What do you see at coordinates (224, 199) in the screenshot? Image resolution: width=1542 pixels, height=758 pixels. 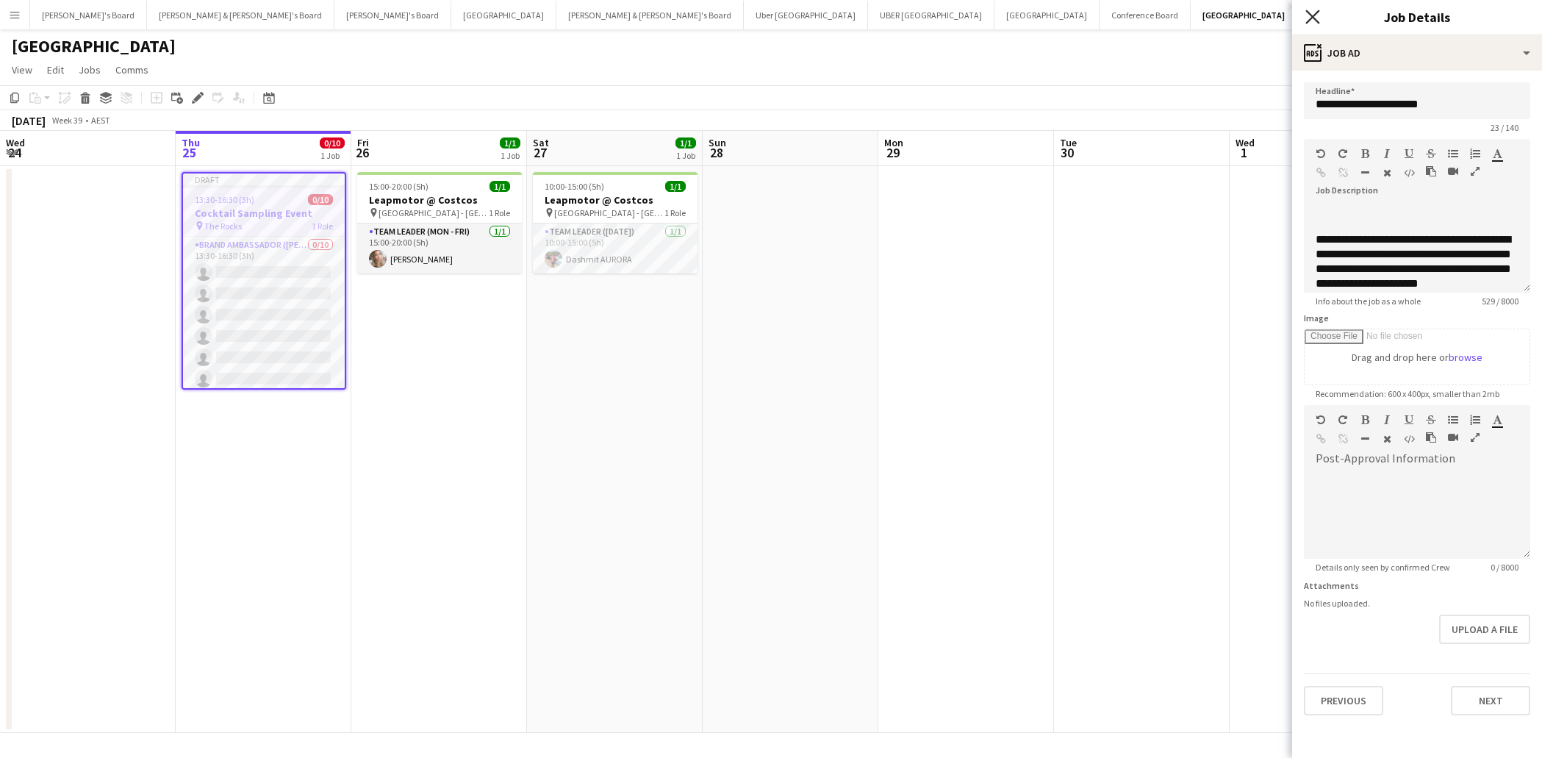 I see `span: 13:30-16:30 (3h)` at bounding box center [224, 199].